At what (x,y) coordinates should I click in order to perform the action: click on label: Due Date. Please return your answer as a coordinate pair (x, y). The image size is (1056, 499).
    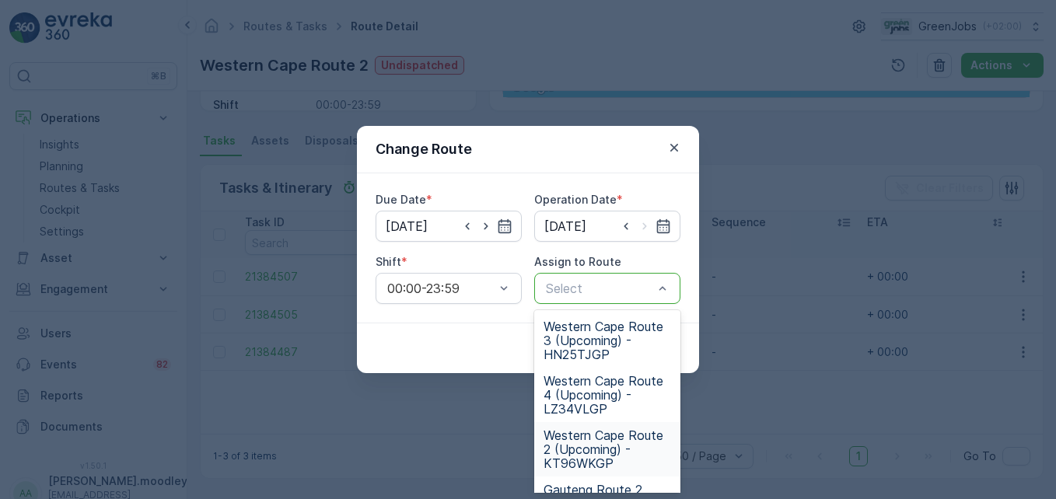
    Looking at the image, I should click on (401, 199).